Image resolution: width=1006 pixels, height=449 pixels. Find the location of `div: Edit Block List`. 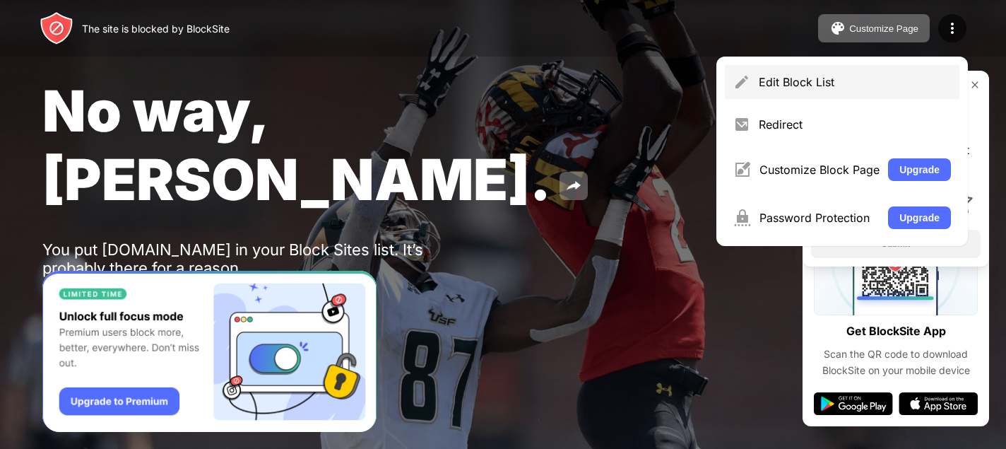

div: Edit Block List is located at coordinates (855, 82).